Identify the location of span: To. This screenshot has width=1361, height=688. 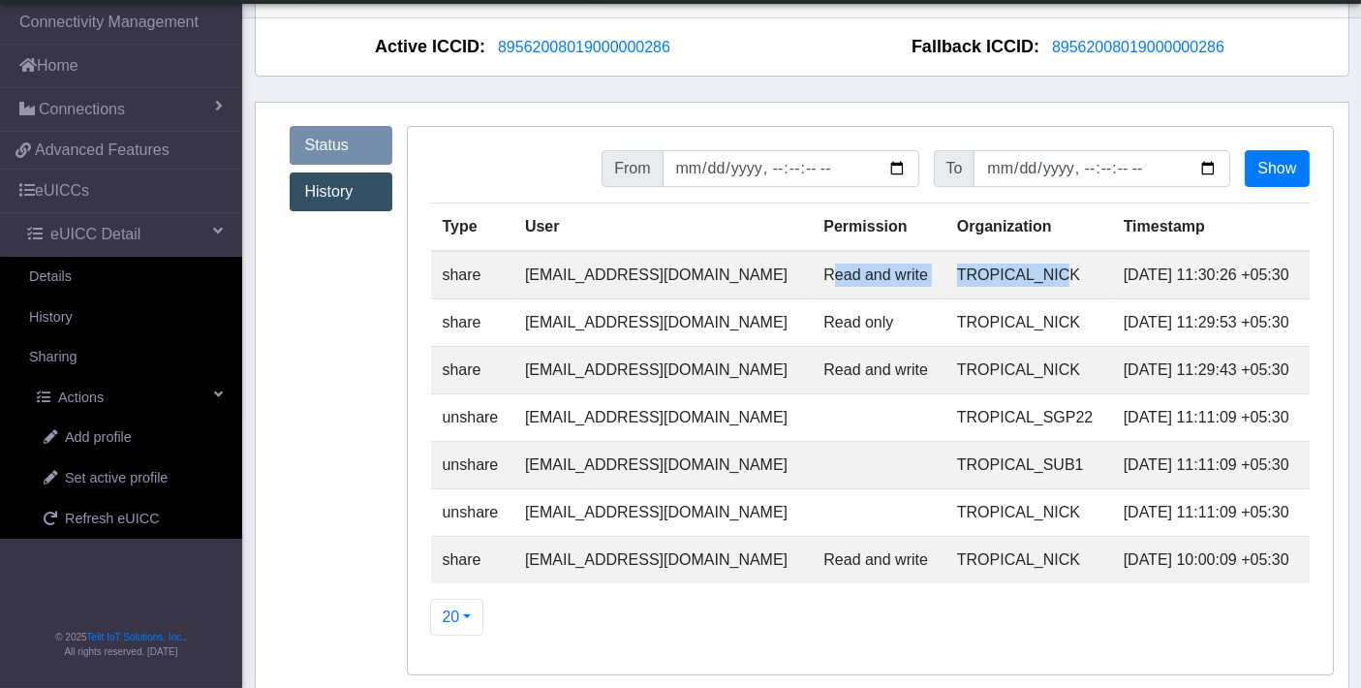
(954, 169).